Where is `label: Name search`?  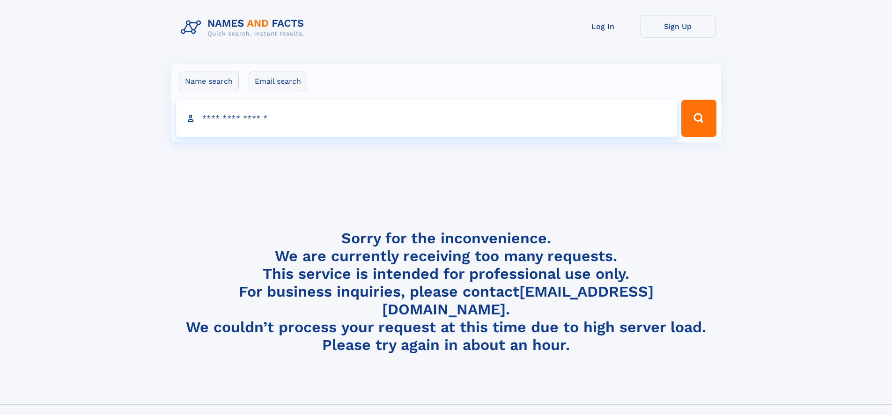 label: Name search is located at coordinates (209, 81).